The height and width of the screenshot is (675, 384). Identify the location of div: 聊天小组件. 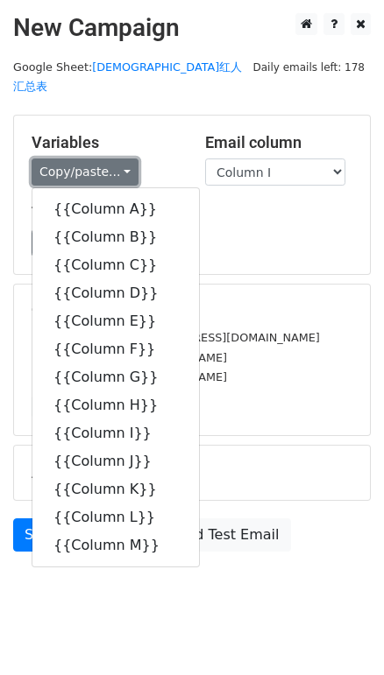
(340, 633).